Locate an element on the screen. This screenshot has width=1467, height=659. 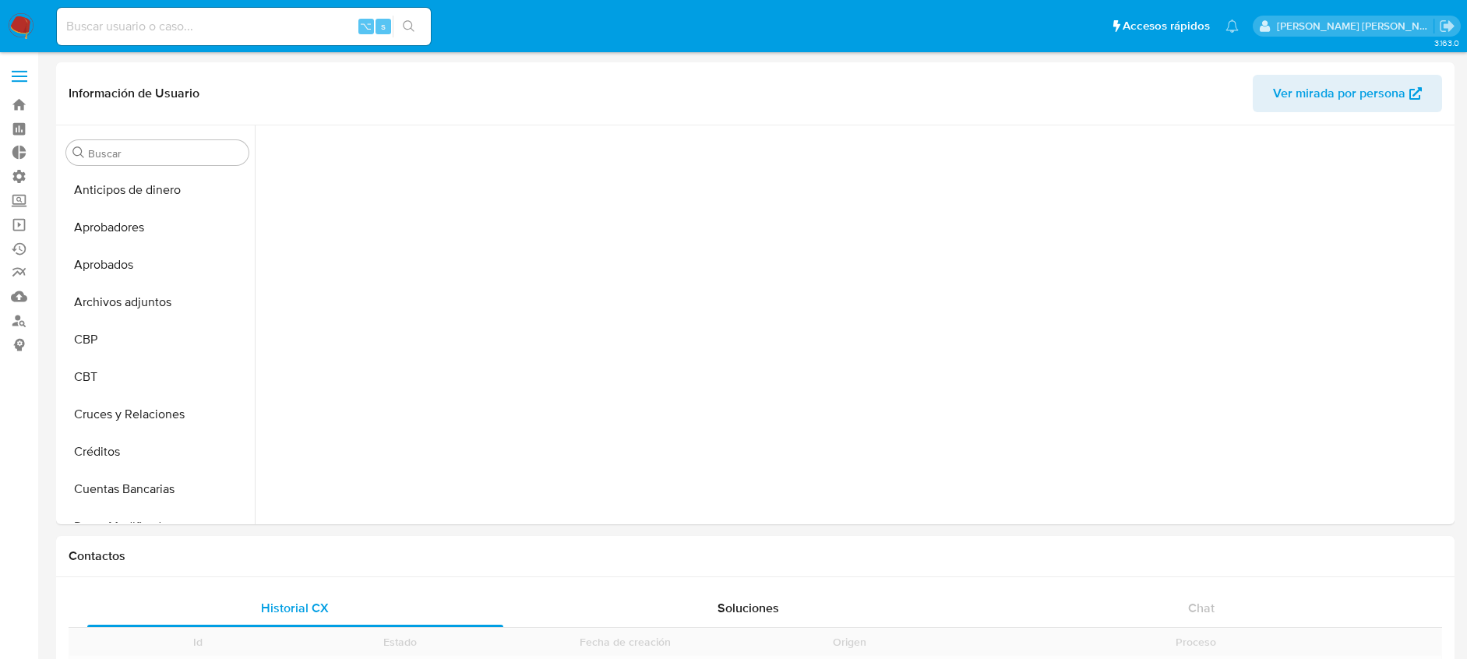
button: search-icon is located at coordinates (408, 26).